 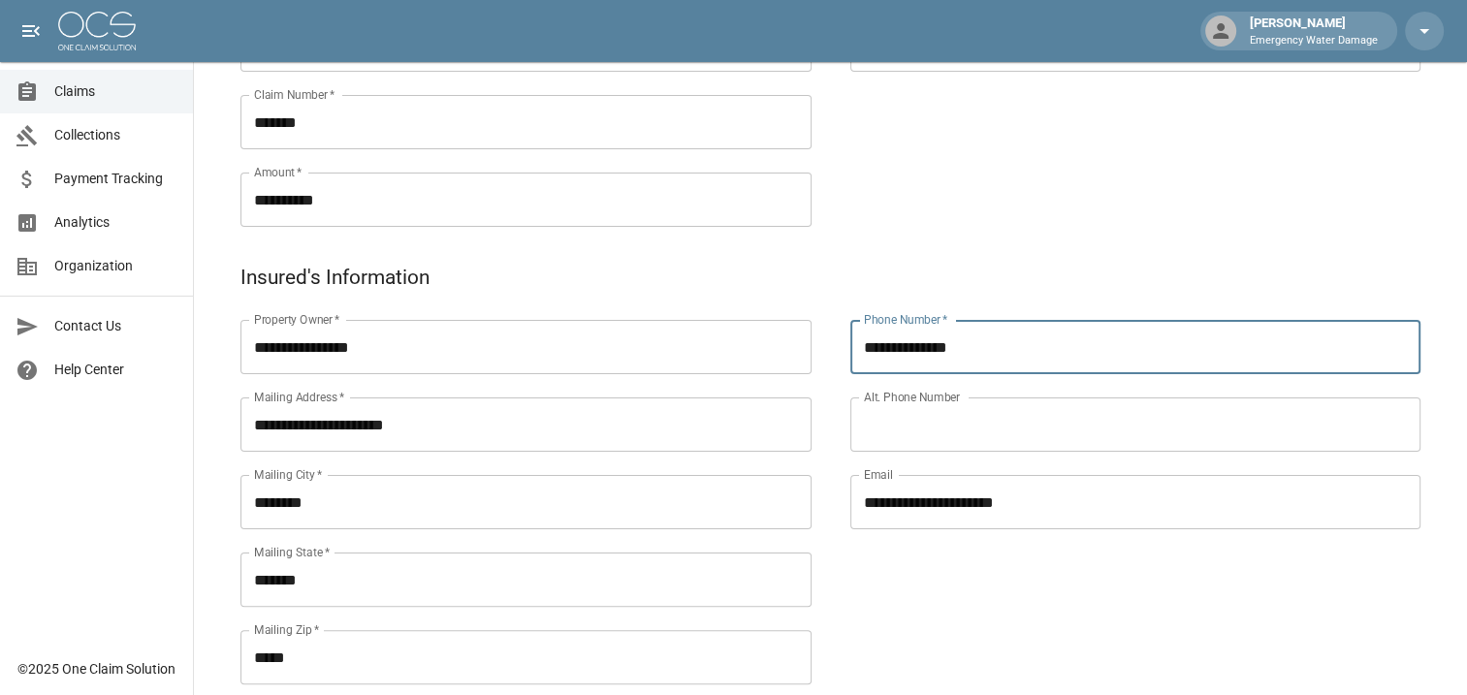 What do you see at coordinates (878, 474) in the screenshot?
I see `label: Email` at bounding box center [878, 474].